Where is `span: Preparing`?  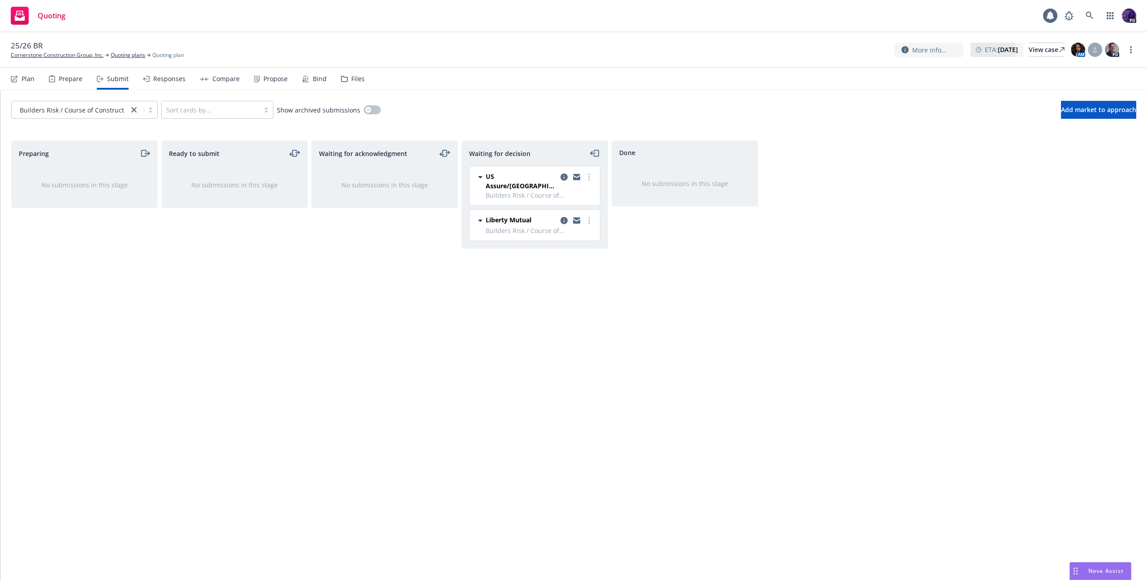 span: Preparing is located at coordinates (34, 153).